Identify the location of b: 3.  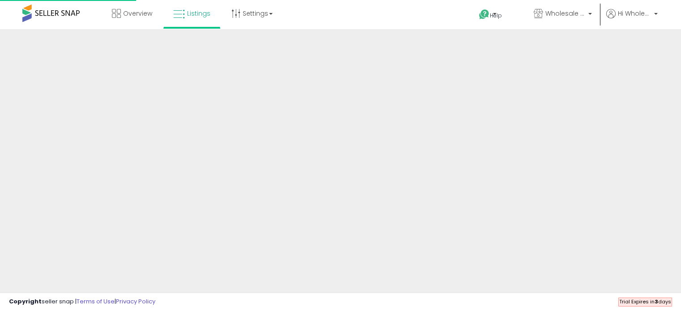
(657, 302).